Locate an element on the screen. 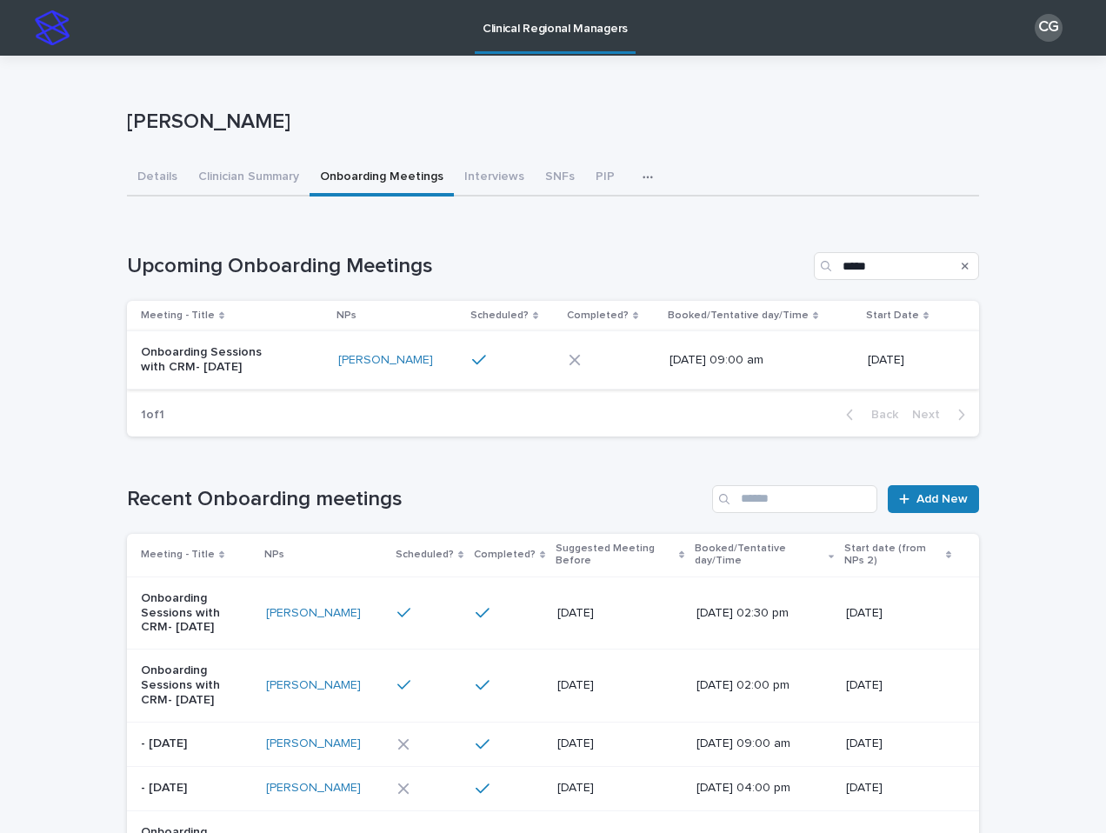 This screenshot has width=1106, height=833. a: Add New is located at coordinates (933, 499).